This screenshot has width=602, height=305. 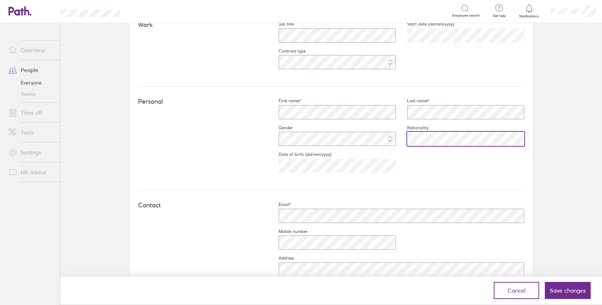 I want to click on label: Email*, so click(x=279, y=204).